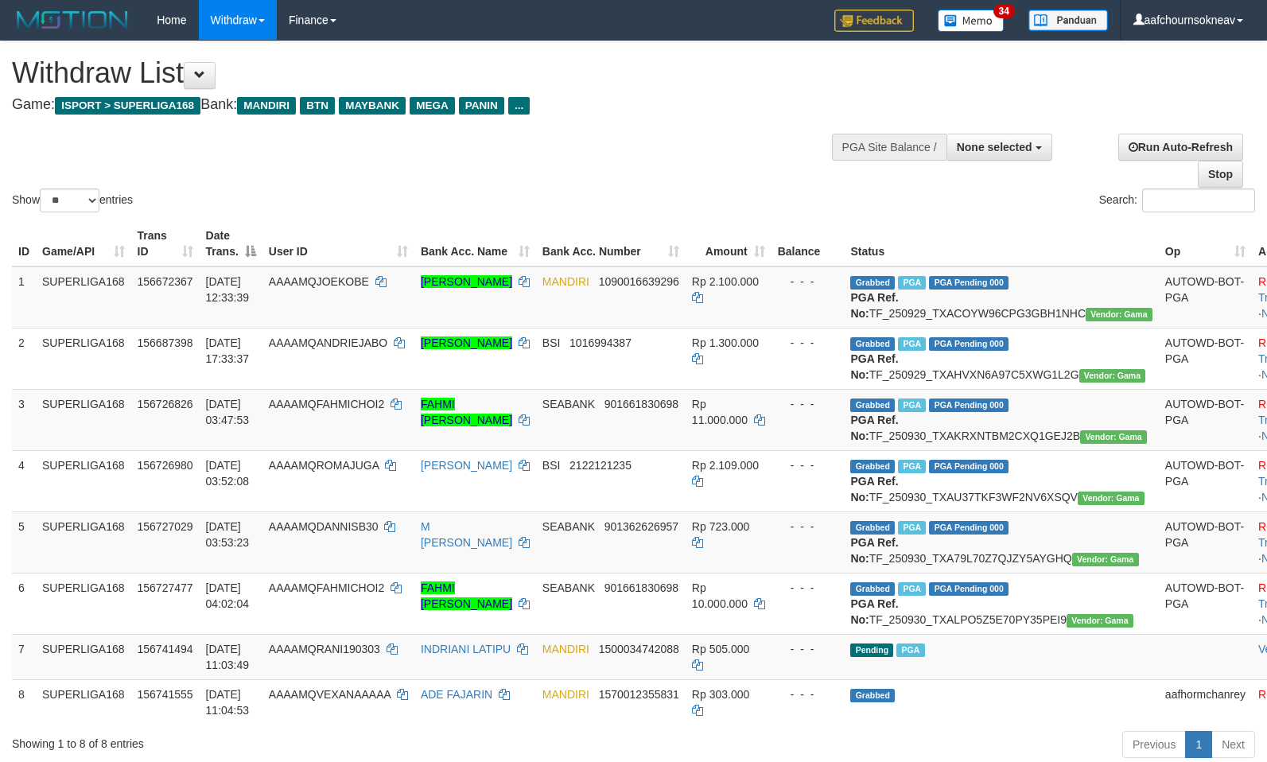  I want to click on td: TF_250930_TXAU37TKF3WF2NV6XSQV, so click(1000, 480).